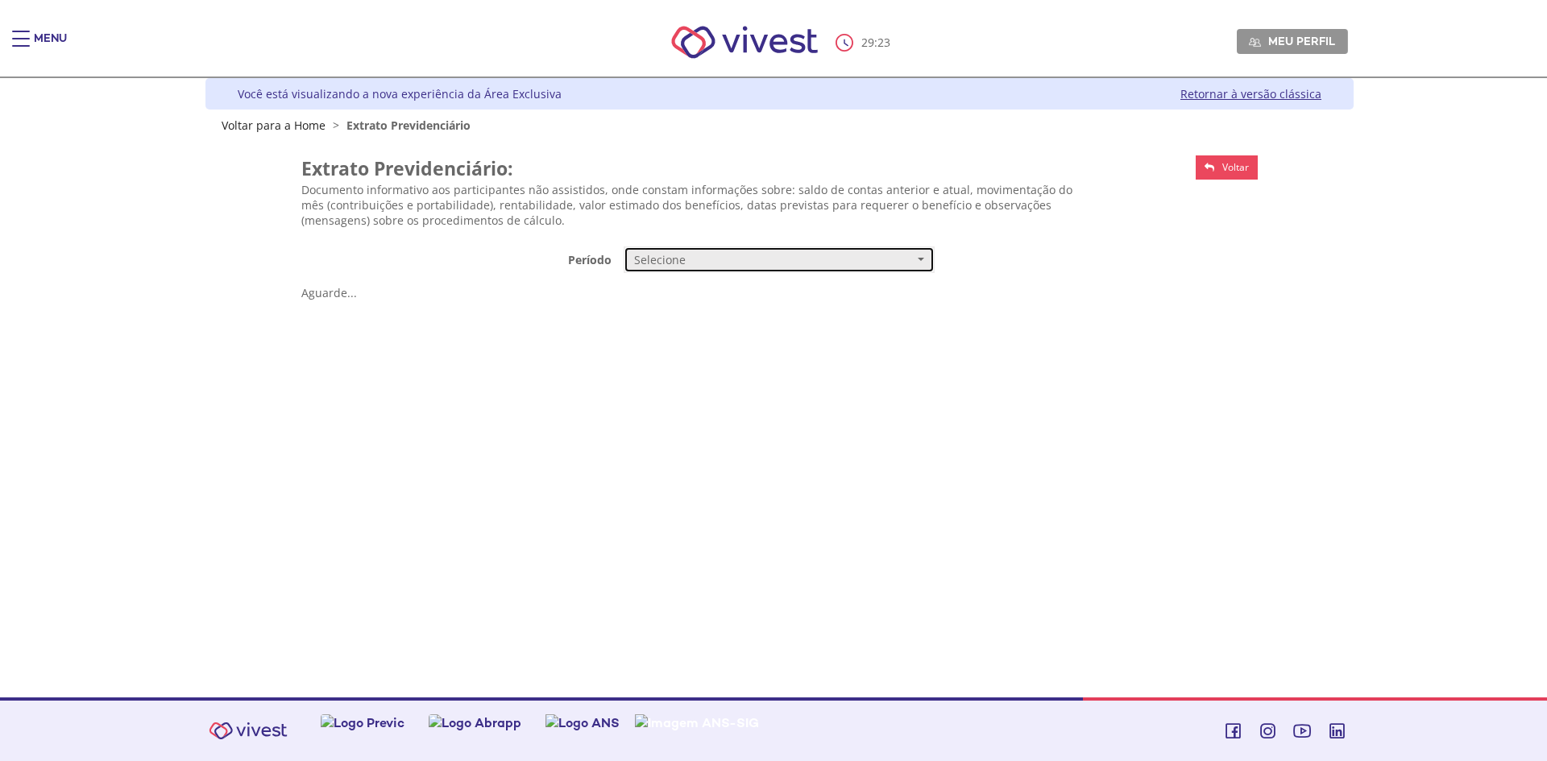 This screenshot has width=1547, height=761. I want to click on span: Meu perfil, so click(1301, 41).